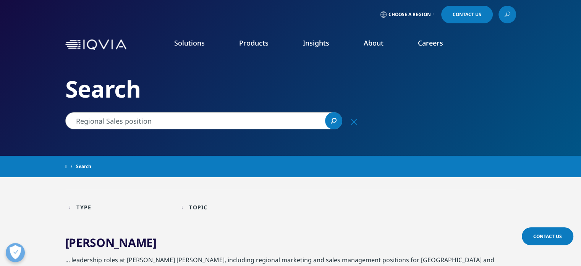 The width and height of the screenshot is (581, 266). Describe the element at coordinates (316, 43) in the screenshot. I see `a: Insights` at that location.